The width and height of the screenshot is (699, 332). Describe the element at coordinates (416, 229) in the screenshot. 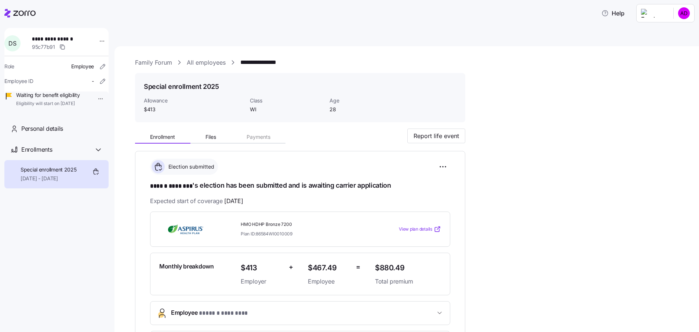

I see `span: View plan details` at that location.